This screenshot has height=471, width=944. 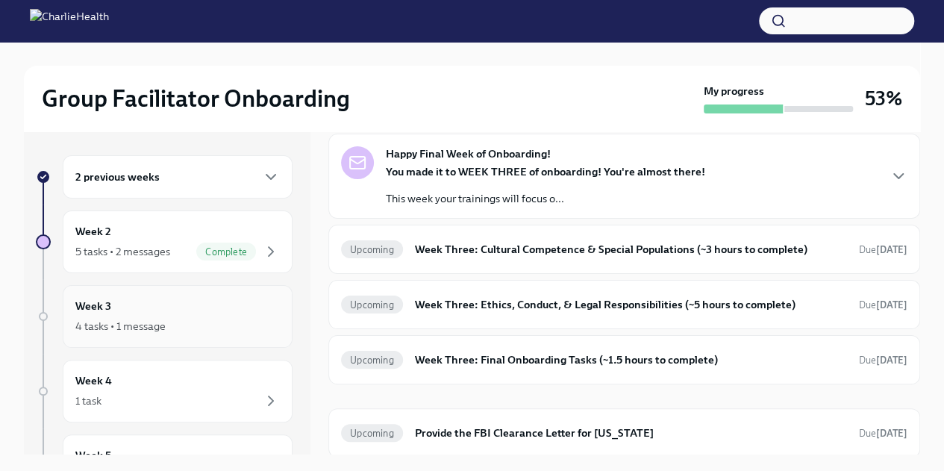 What do you see at coordinates (630, 249) in the screenshot?
I see `h6: Week Three: Cultural Competence & Special Populations (~3 hours to complete)` at bounding box center [630, 249].